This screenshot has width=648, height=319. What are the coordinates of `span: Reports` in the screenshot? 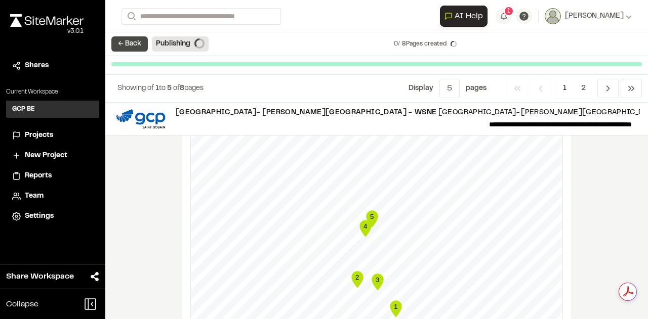 It's located at (38, 176).